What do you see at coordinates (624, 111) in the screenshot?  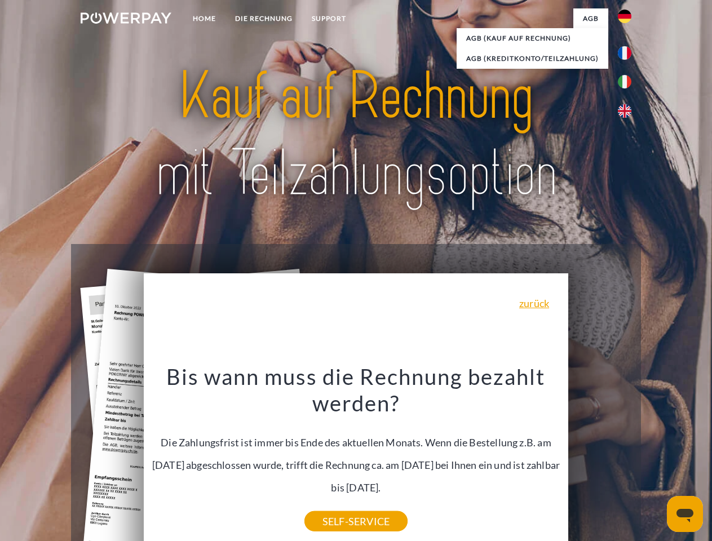 I see `img: en` at bounding box center [624, 111].